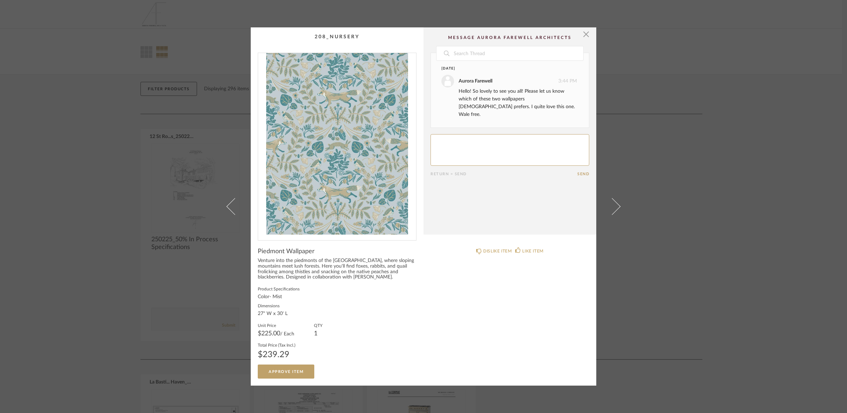  What do you see at coordinates (269, 334) in the screenshot?
I see `span: $225.00` at bounding box center [269, 334].